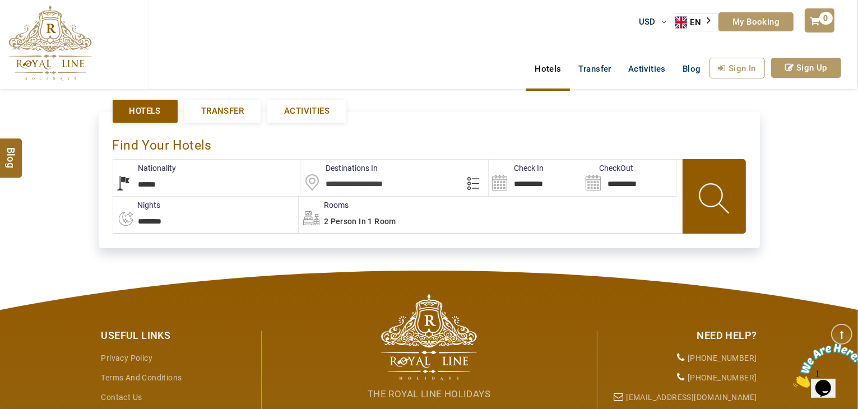  I want to click on span: The Royal Line Holidays, so click(429, 394).